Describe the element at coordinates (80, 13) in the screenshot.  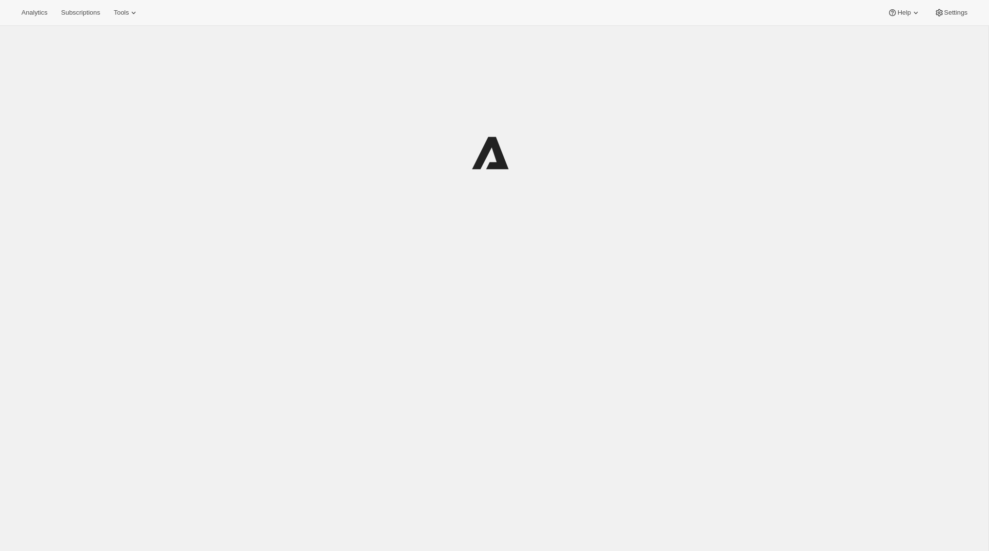
I see `button: Subscriptions` at that location.